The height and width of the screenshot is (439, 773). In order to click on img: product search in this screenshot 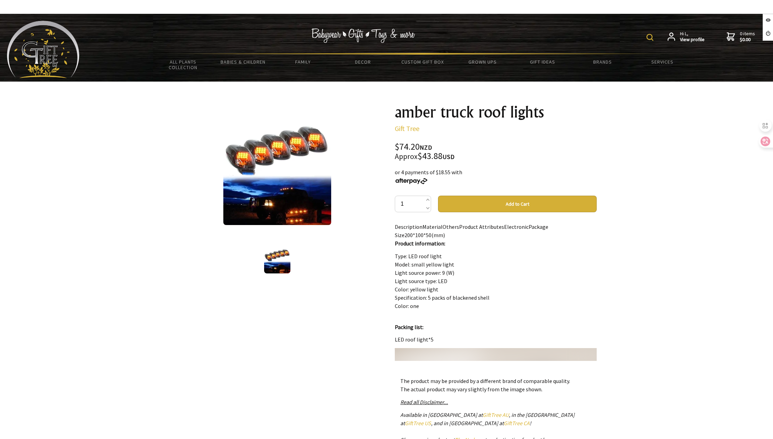, I will do `click(650, 37)`.